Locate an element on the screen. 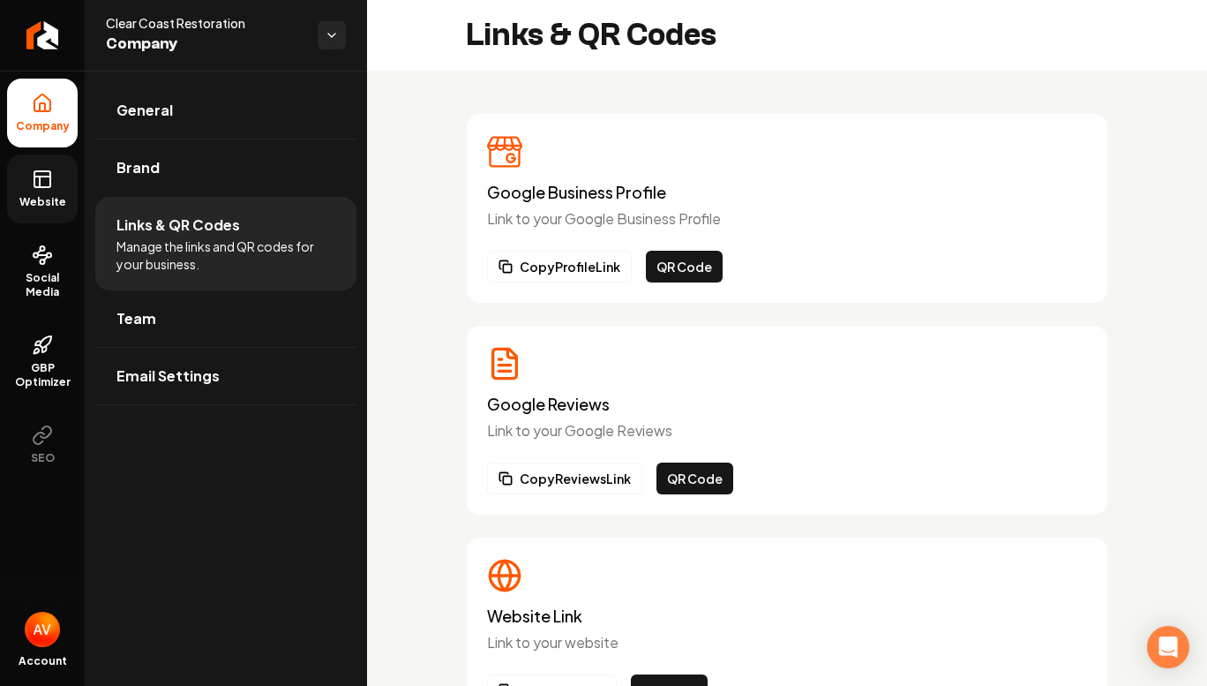 This screenshot has height=686, width=1207. span: Links & QR Codes is located at coordinates (178, 225).